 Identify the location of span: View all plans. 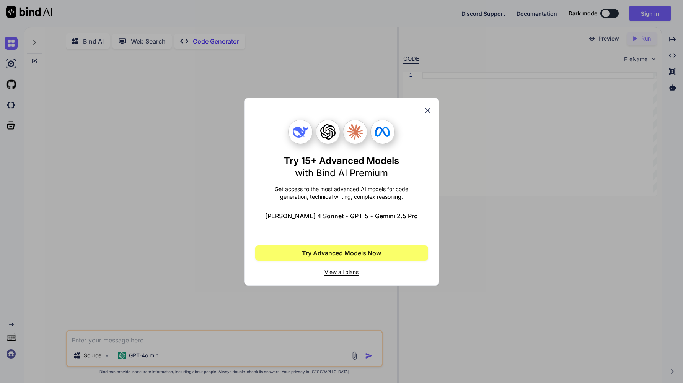
(342, 272).